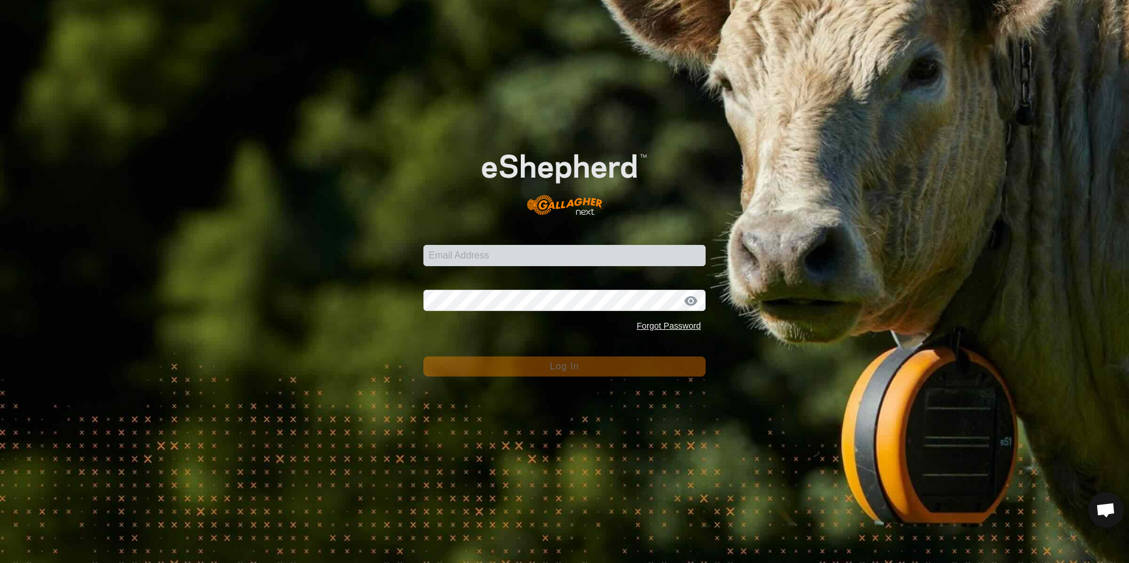 The width and height of the screenshot is (1129, 563). What do you see at coordinates (564, 178) in the screenshot?
I see `img: E-shepherd Logo` at bounding box center [564, 178].